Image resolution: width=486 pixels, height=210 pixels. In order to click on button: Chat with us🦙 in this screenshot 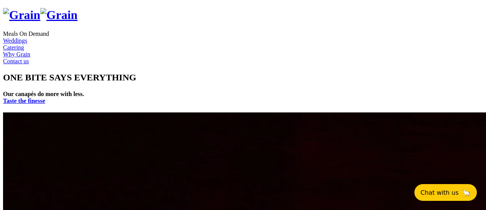, I will do `click(446, 192)`.